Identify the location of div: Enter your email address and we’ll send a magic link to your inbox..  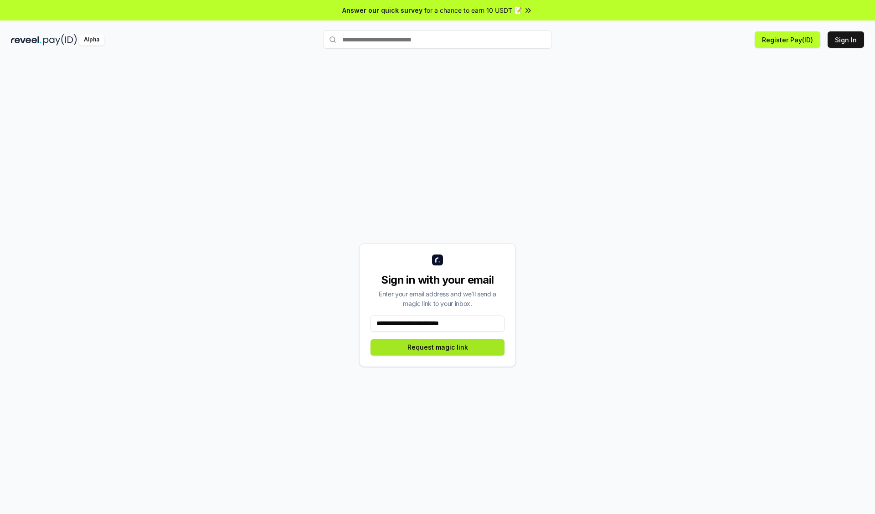
(437, 299).